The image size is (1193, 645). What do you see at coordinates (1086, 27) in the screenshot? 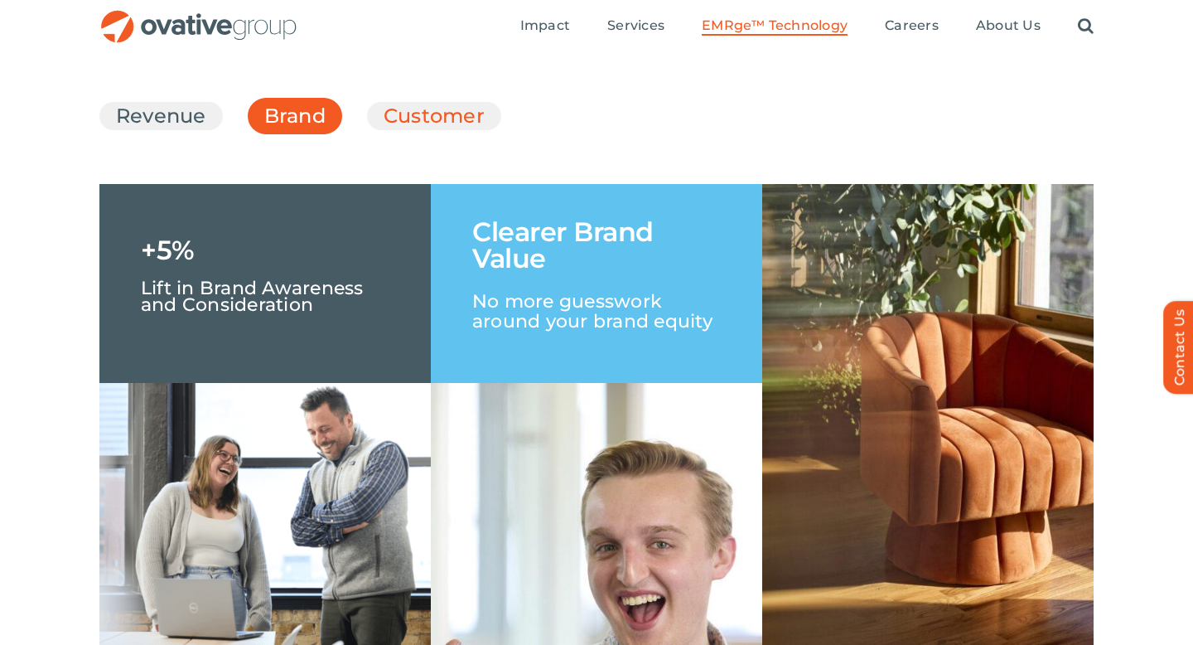
I see `a: Search` at bounding box center [1086, 27].